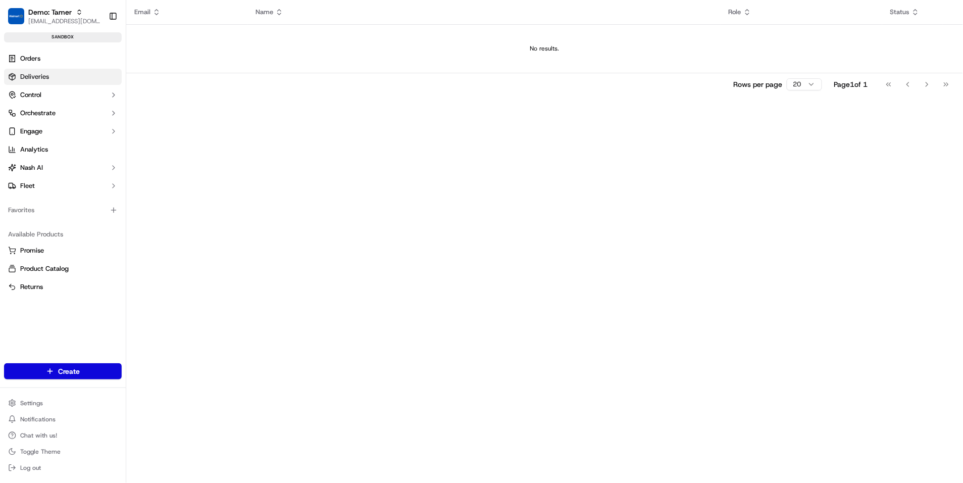 The width and height of the screenshot is (963, 483). What do you see at coordinates (178, 106) in the screenshot?
I see `button: Start new chat` at bounding box center [178, 106].